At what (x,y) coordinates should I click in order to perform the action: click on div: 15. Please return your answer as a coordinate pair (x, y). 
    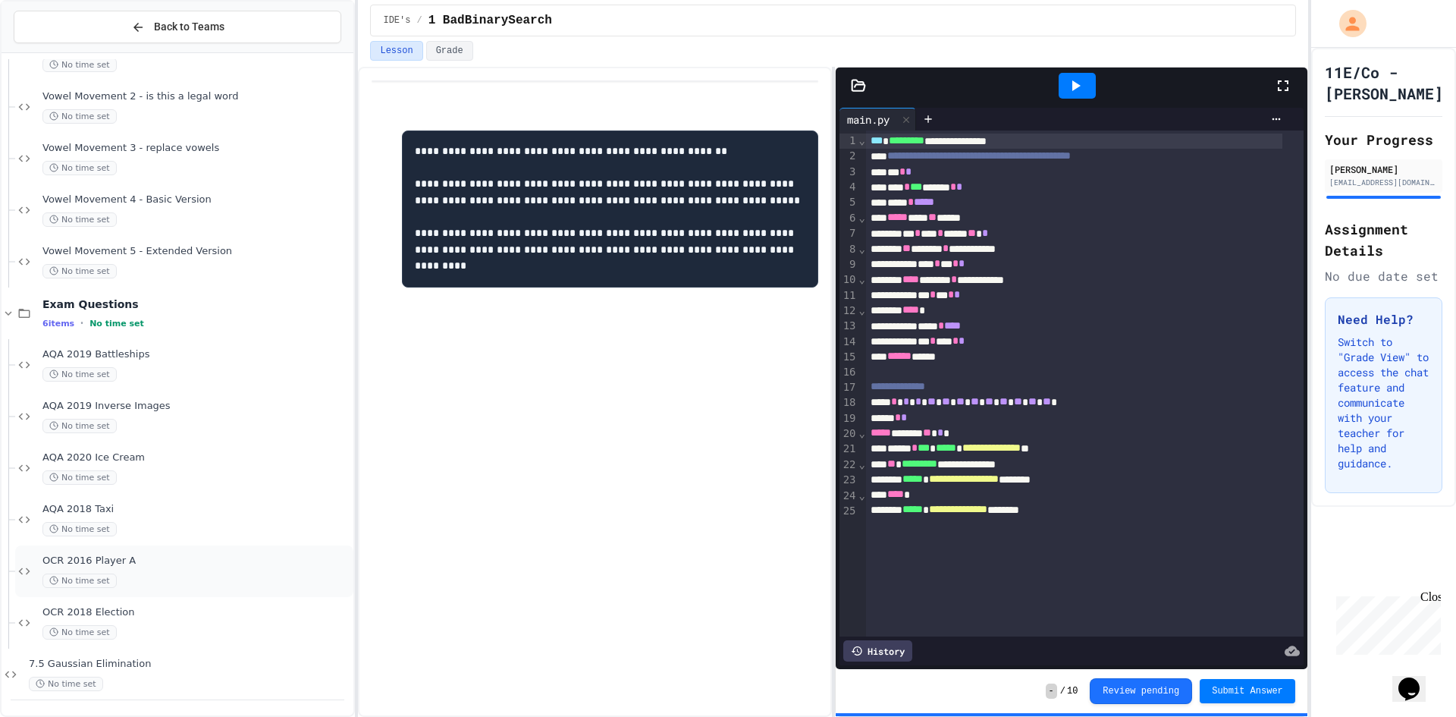
    Looking at the image, I should click on (849, 357).